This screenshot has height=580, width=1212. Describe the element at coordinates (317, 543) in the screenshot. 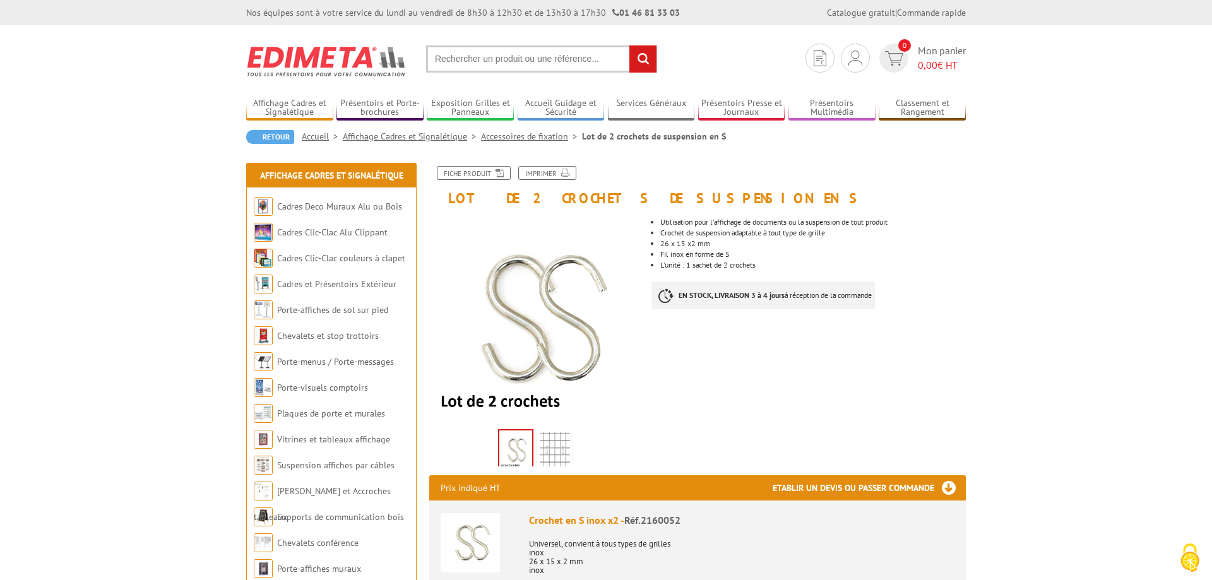

I see `a: Chevalets conférence` at that location.